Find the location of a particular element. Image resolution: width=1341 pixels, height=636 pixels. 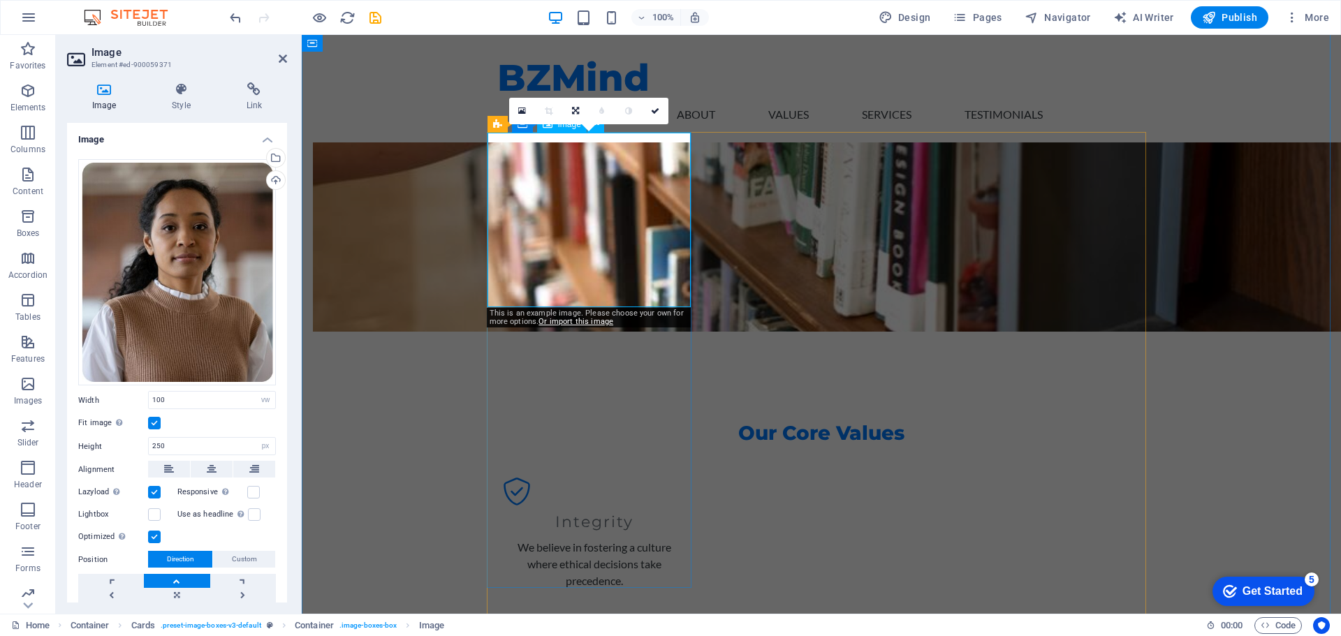

label: Height is located at coordinates (113, 446).